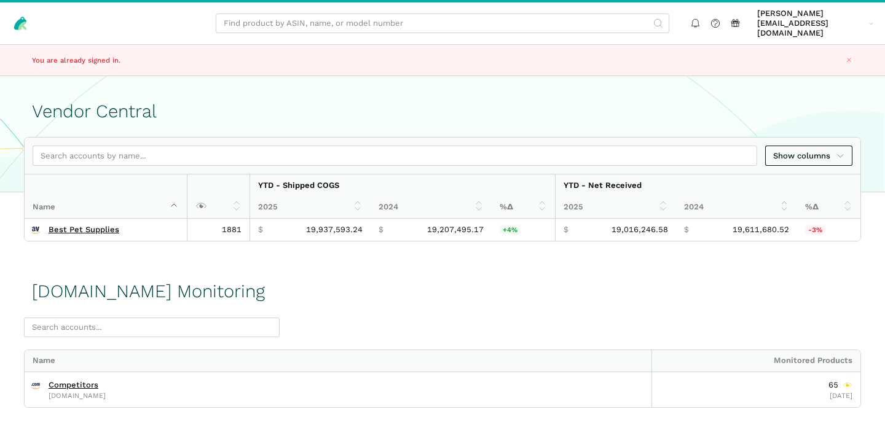 The width and height of the screenshot is (885, 425). What do you see at coordinates (840, 385) in the screenshot?
I see `div: 65` at bounding box center [840, 385].